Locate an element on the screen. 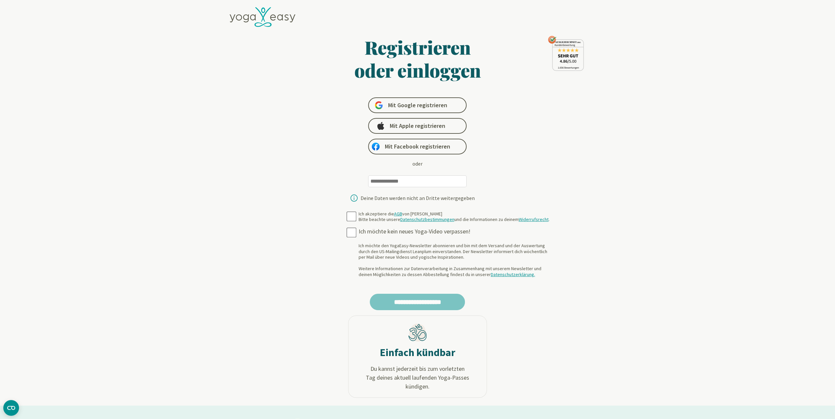  span: Mit Facebook registrieren is located at coordinates (417, 147).